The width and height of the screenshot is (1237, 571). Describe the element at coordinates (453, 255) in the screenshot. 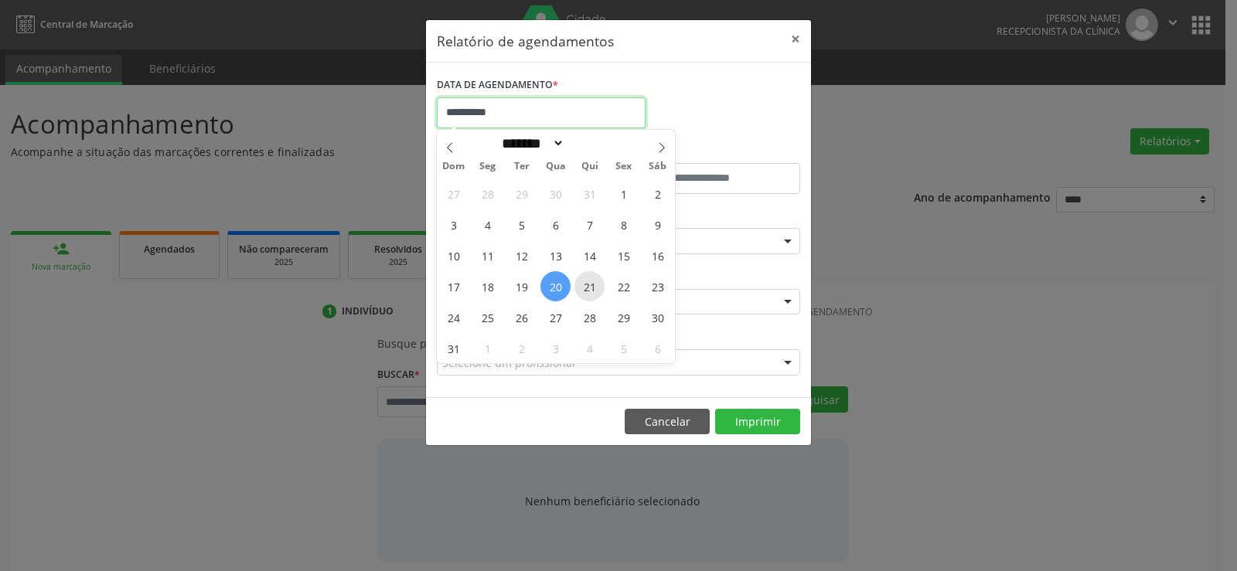

I see `span: Agosto 10, 2025` at that location.